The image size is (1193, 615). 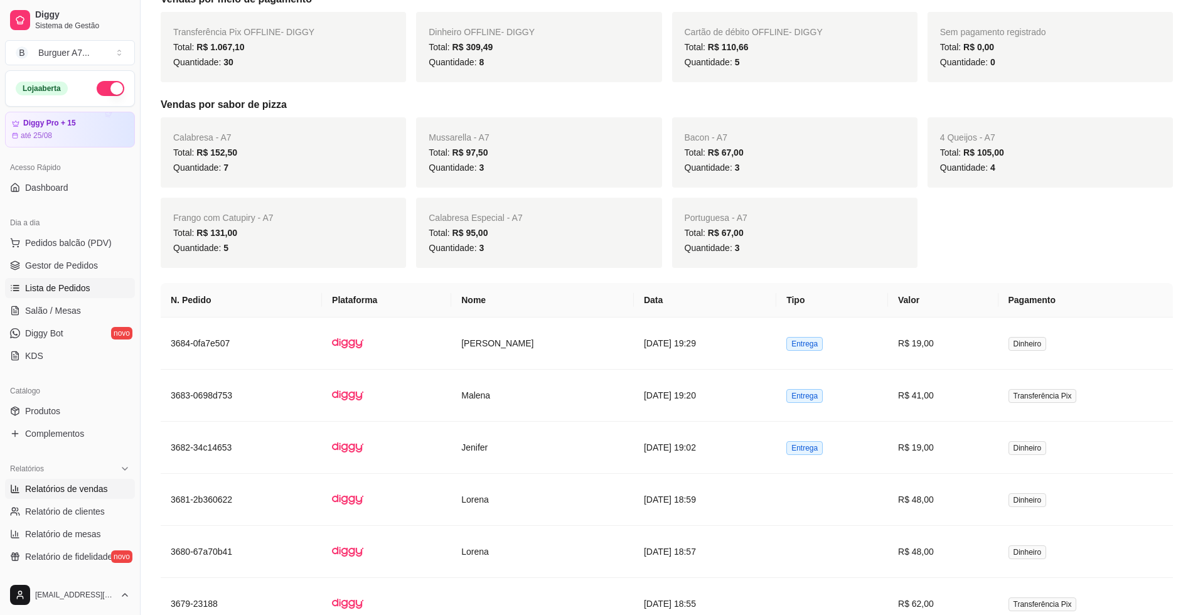 What do you see at coordinates (63, 534) in the screenshot?
I see `span: Relatório de mesas` at bounding box center [63, 534].